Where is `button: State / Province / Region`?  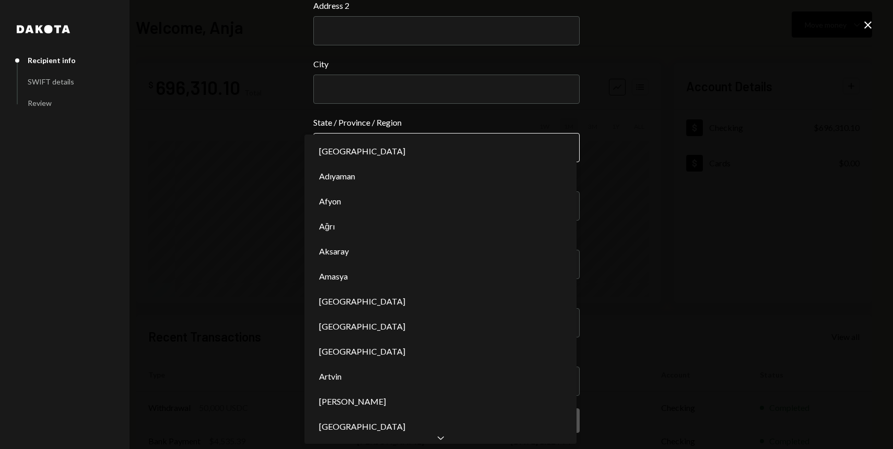
button: State / Province / Region is located at coordinates (446, 148).